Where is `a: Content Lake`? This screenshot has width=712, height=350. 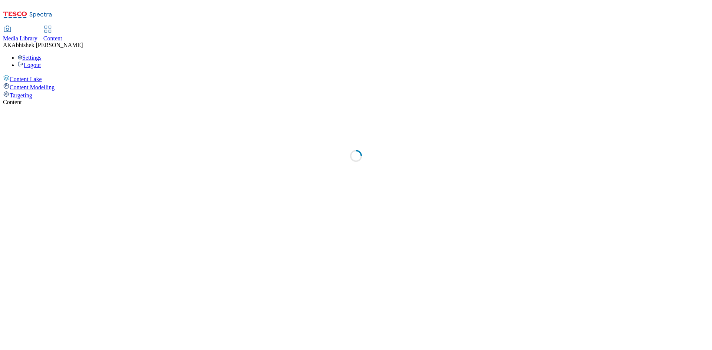 a: Content Lake is located at coordinates (356, 79).